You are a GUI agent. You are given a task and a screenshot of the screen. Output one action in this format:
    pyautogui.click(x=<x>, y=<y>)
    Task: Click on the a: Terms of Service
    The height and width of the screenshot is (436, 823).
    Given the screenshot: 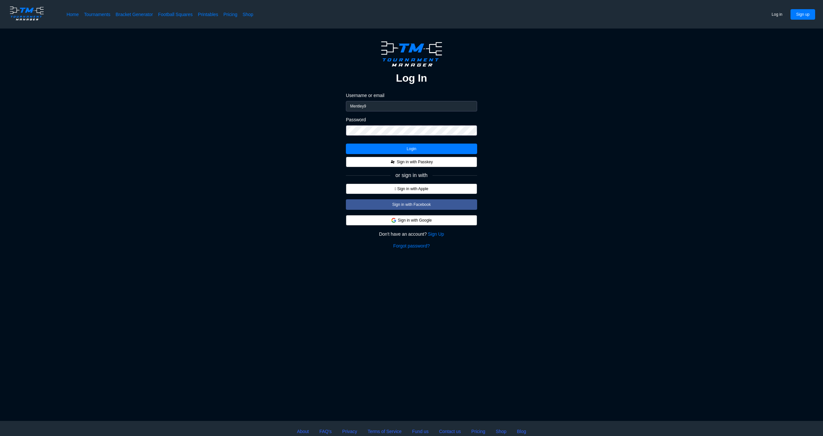 What is the action you would take?
    pyautogui.click(x=384, y=431)
    